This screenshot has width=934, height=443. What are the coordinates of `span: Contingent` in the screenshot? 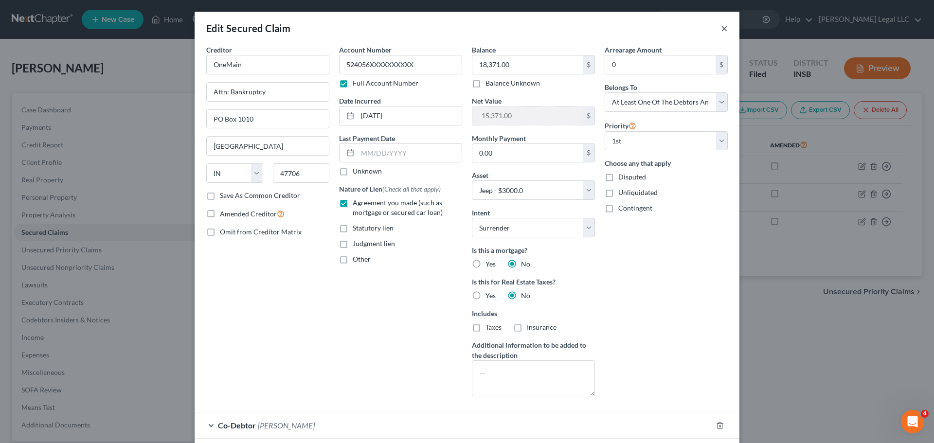 It's located at (636, 208).